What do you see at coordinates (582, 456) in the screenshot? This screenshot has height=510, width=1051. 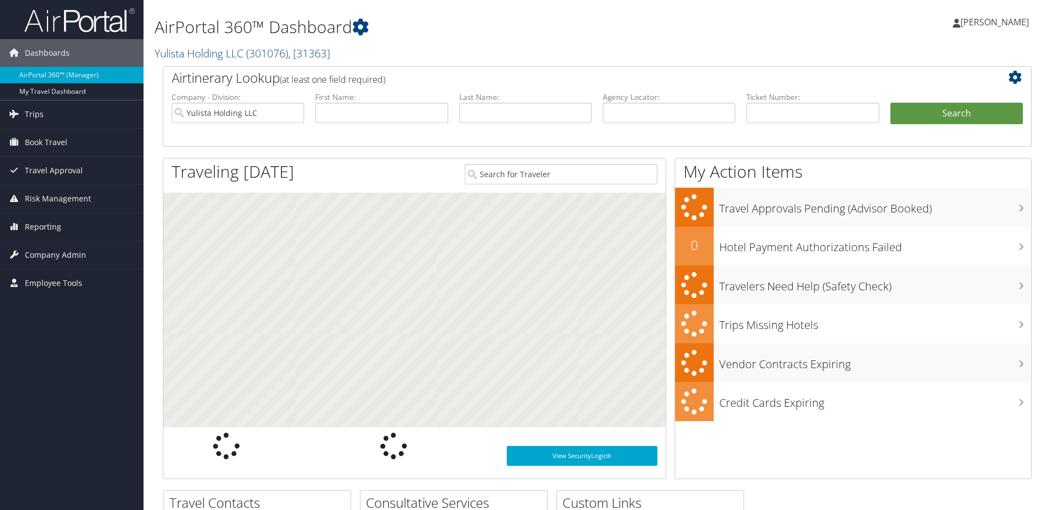 I see `a: View SecurityLogic®` at bounding box center [582, 456].